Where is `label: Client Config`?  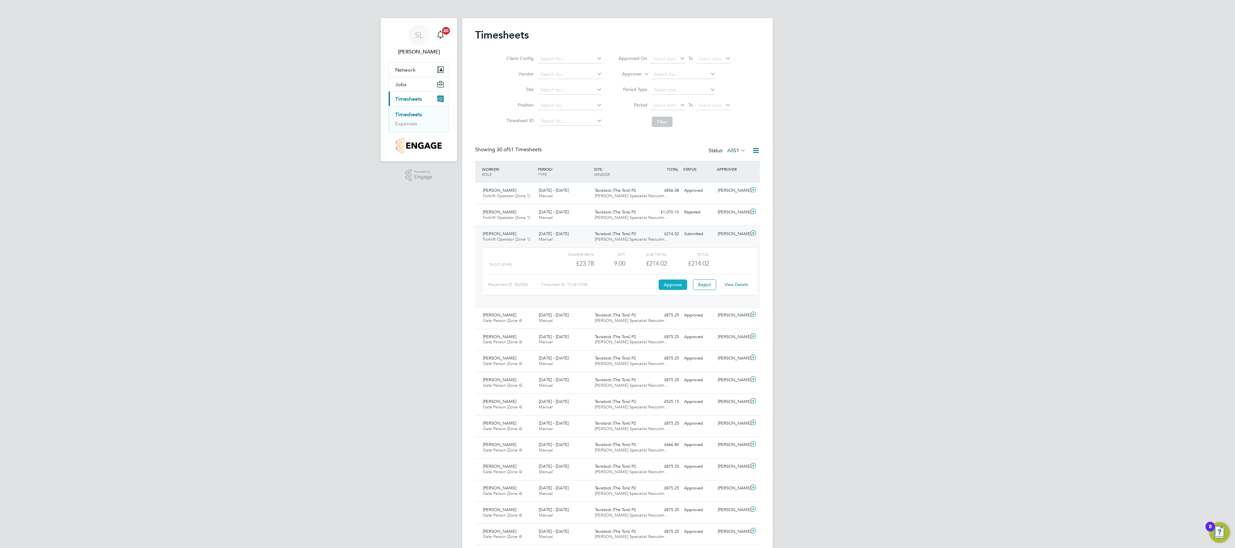
label: Client Config is located at coordinates (519, 58).